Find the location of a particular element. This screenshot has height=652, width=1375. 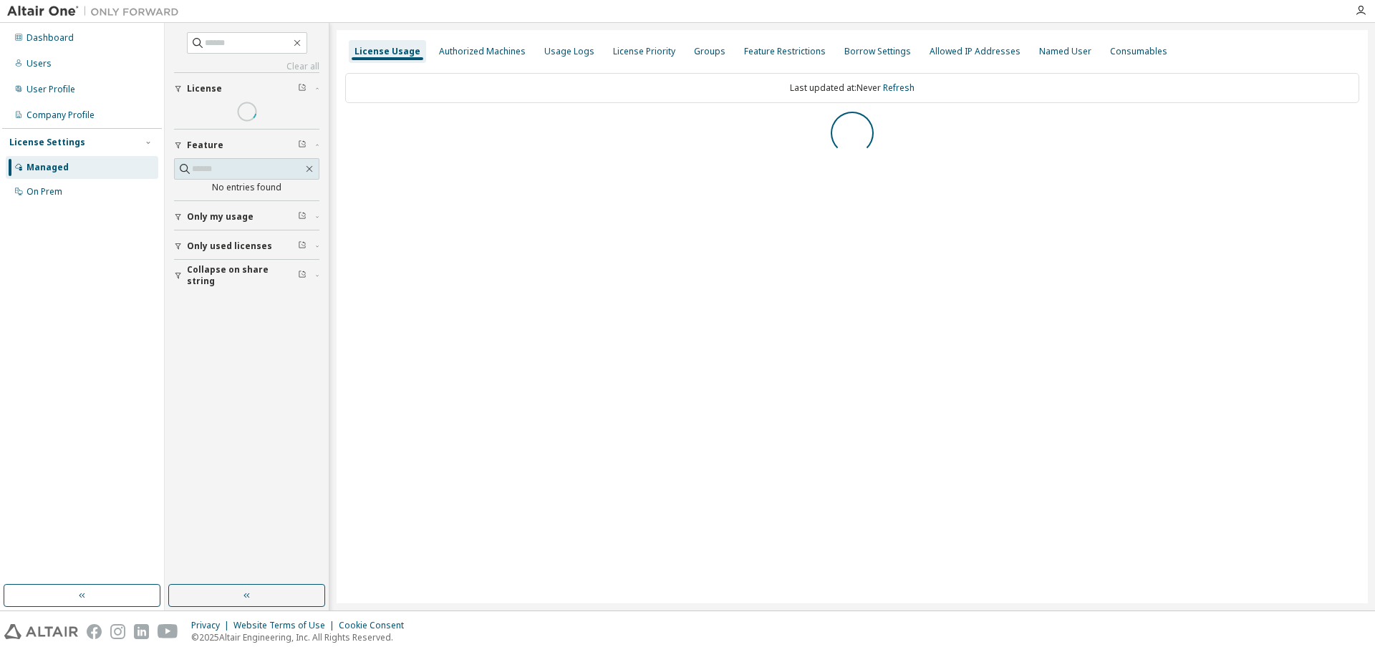

p: © 2025 Altair Engineering, Inc. All Rights Reserved. is located at coordinates (301, 637).